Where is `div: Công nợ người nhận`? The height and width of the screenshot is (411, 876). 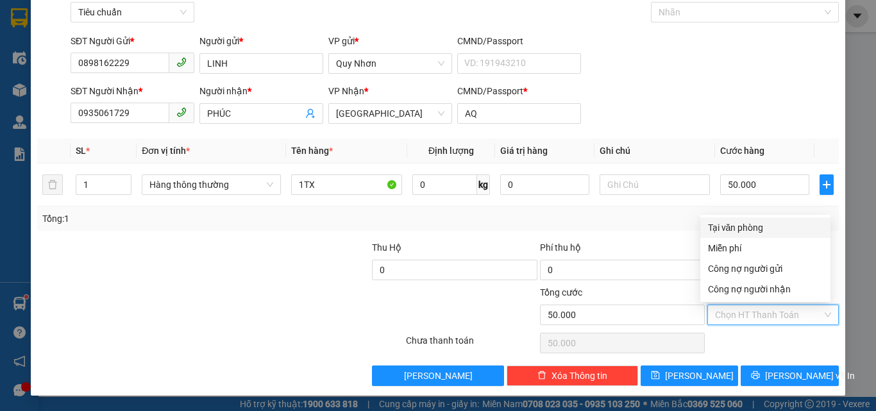 div: Công nợ người nhận is located at coordinates (765, 289).